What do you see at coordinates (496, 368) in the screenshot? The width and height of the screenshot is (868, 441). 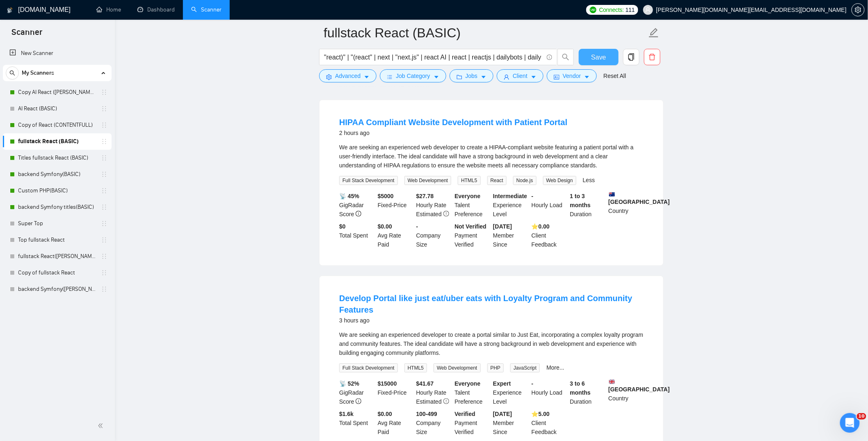 I see `span: PHP` at bounding box center [496, 368].